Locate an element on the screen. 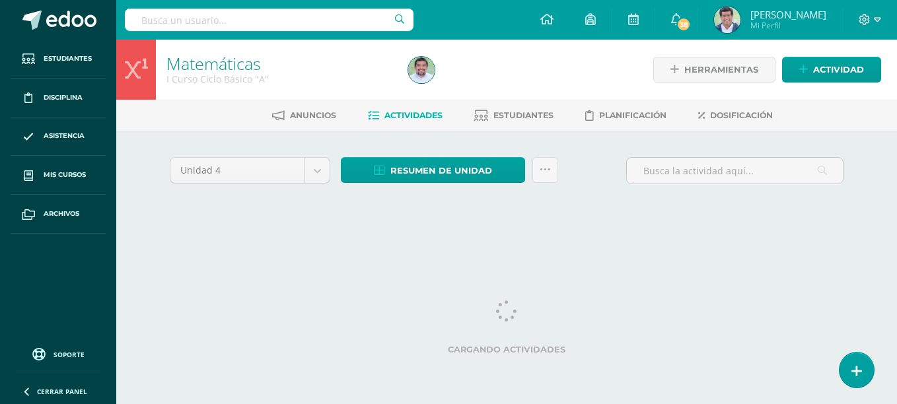 The image size is (897, 404). span: Cerrar panel is located at coordinates (62, 392).